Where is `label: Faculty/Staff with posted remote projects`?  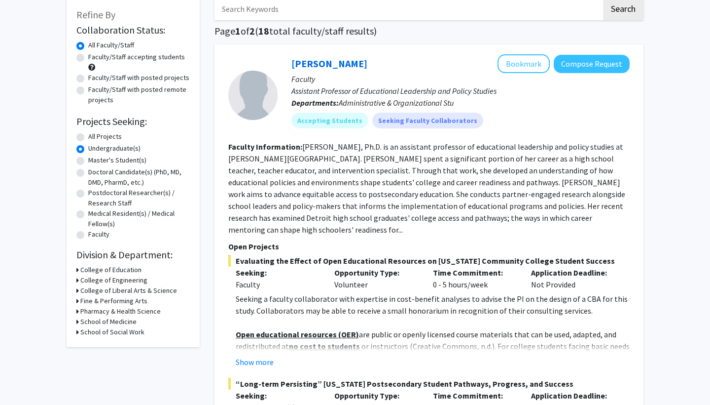
label: Faculty/Staff with posted remote projects is located at coordinates (139, 95).